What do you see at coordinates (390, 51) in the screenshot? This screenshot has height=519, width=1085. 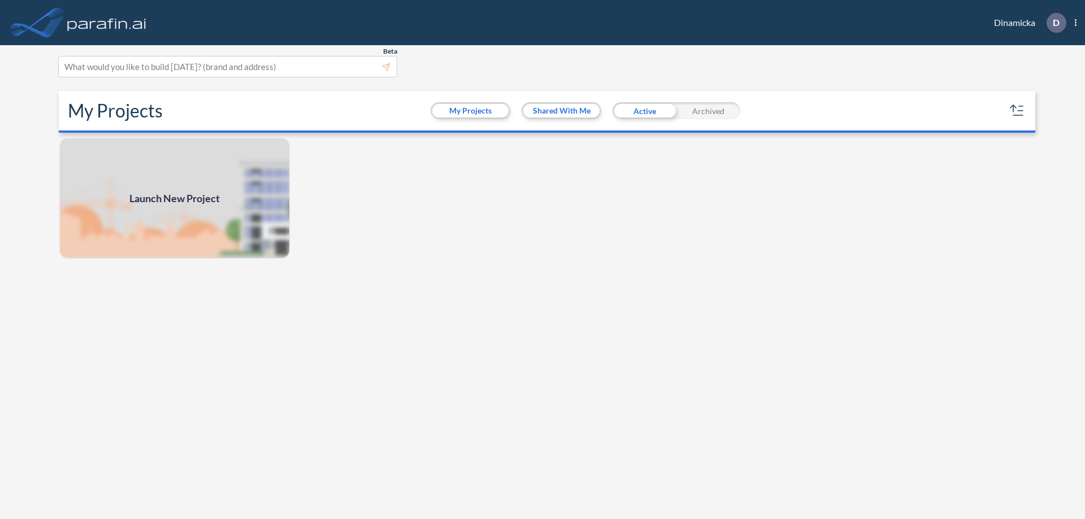 I see `span: Beta` at bounding box center [390, 51].